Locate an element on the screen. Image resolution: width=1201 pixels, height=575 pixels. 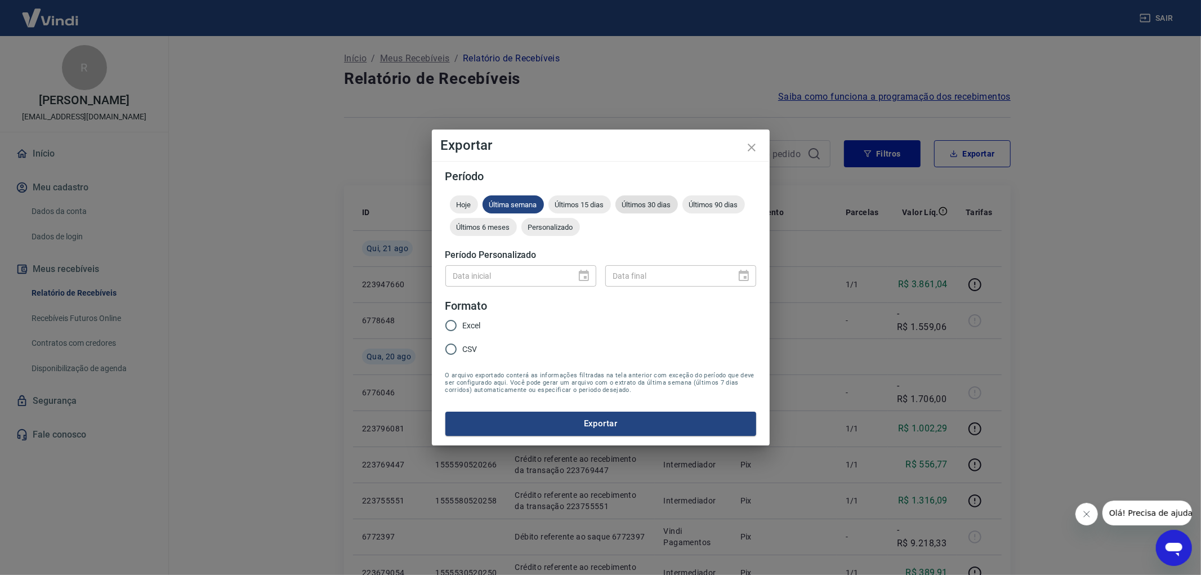
div: Últimos 6 meses is located at coordinates (483, 227).